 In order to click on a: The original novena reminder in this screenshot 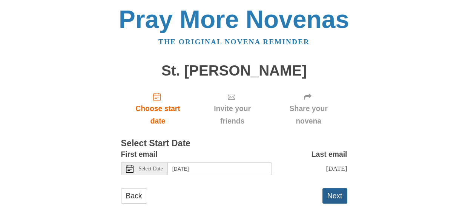, I will do `click(234, 41)`.